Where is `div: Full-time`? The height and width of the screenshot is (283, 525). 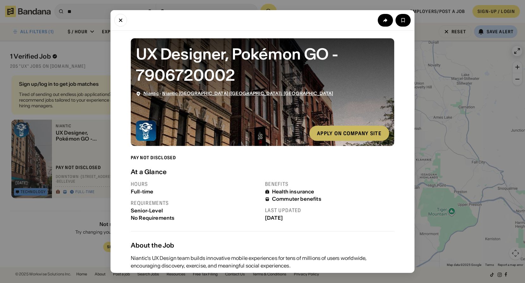
div: Full-time is located at coordinates (195, 192).